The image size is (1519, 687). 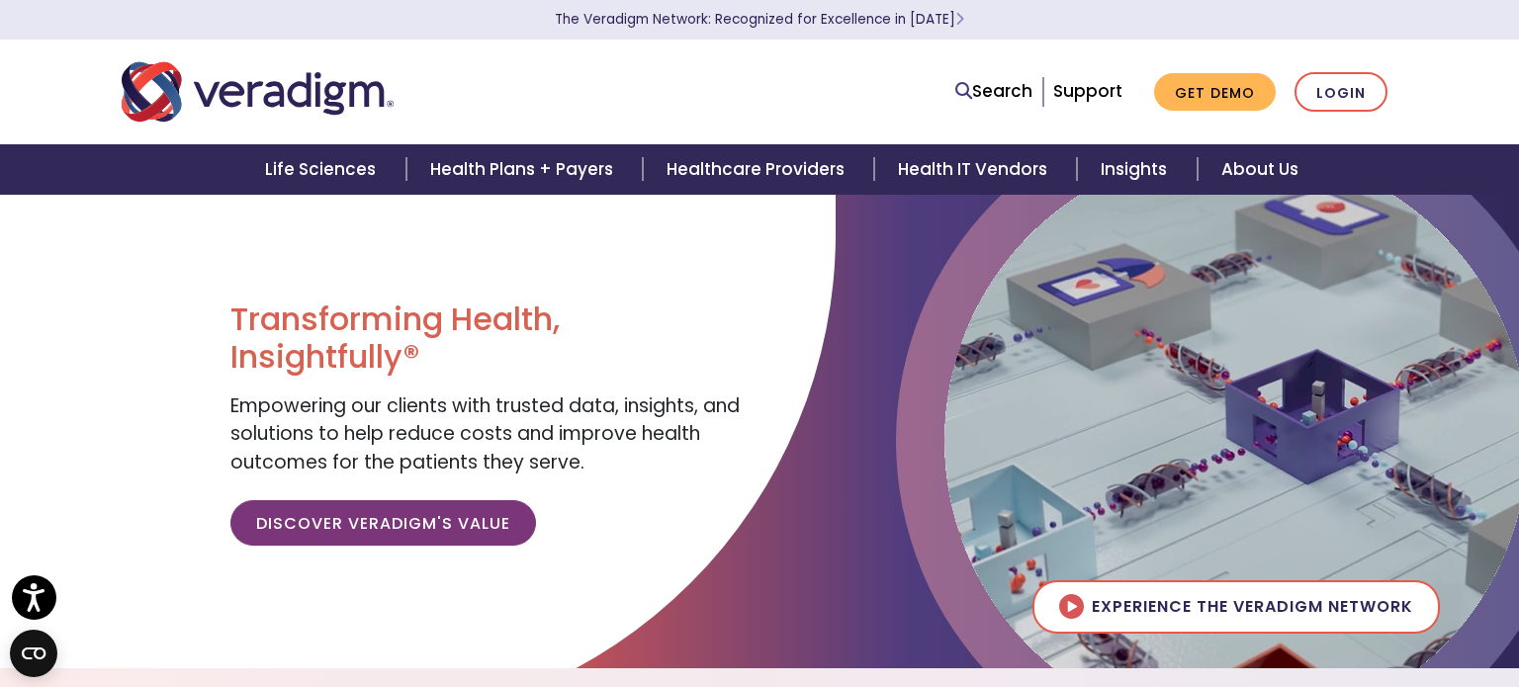 What do you see at coordinates (1341, 92) in the screenshot?
I see `a: Login` at bounding box center [1341, 92].